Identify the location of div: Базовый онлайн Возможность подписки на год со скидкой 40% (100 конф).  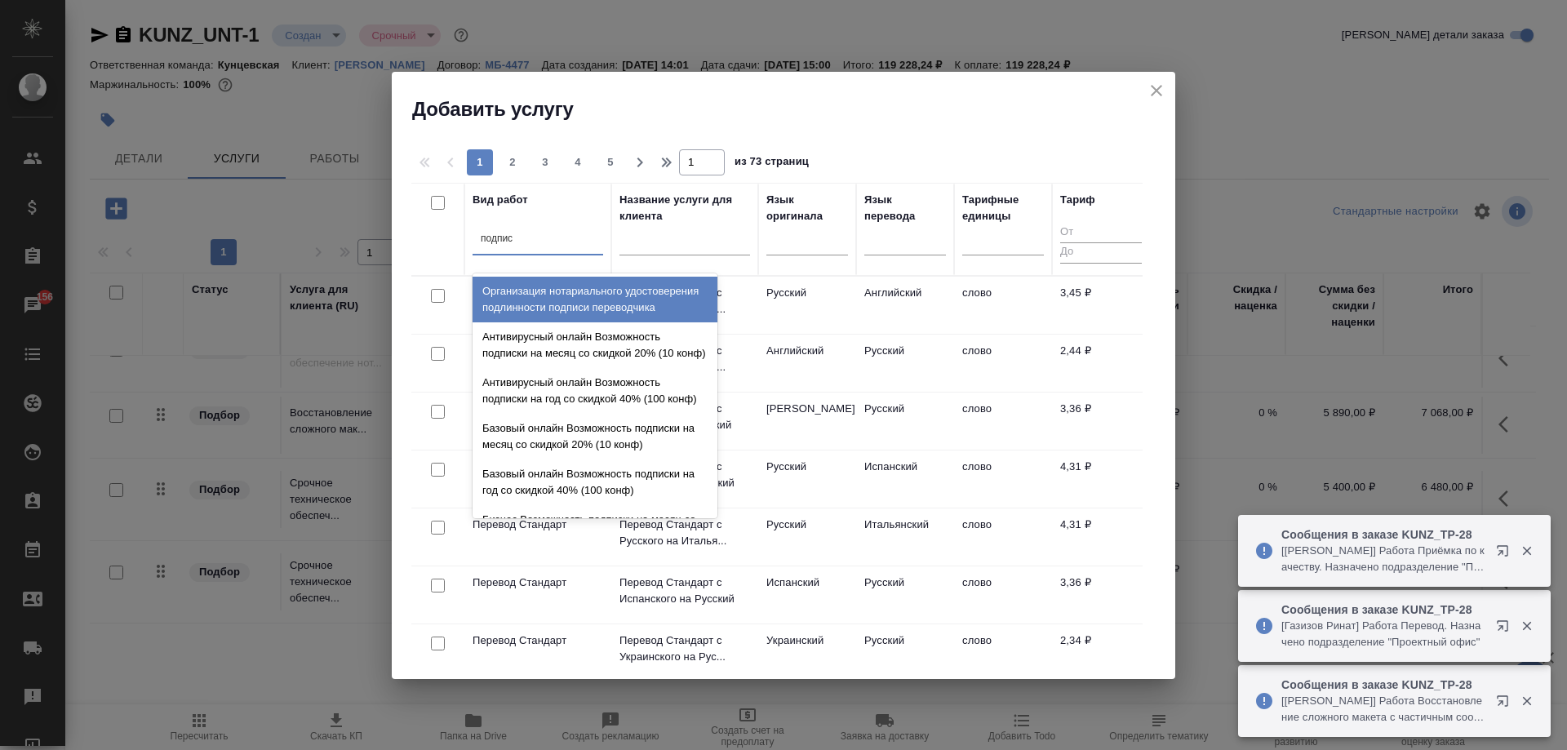
(595, 482).